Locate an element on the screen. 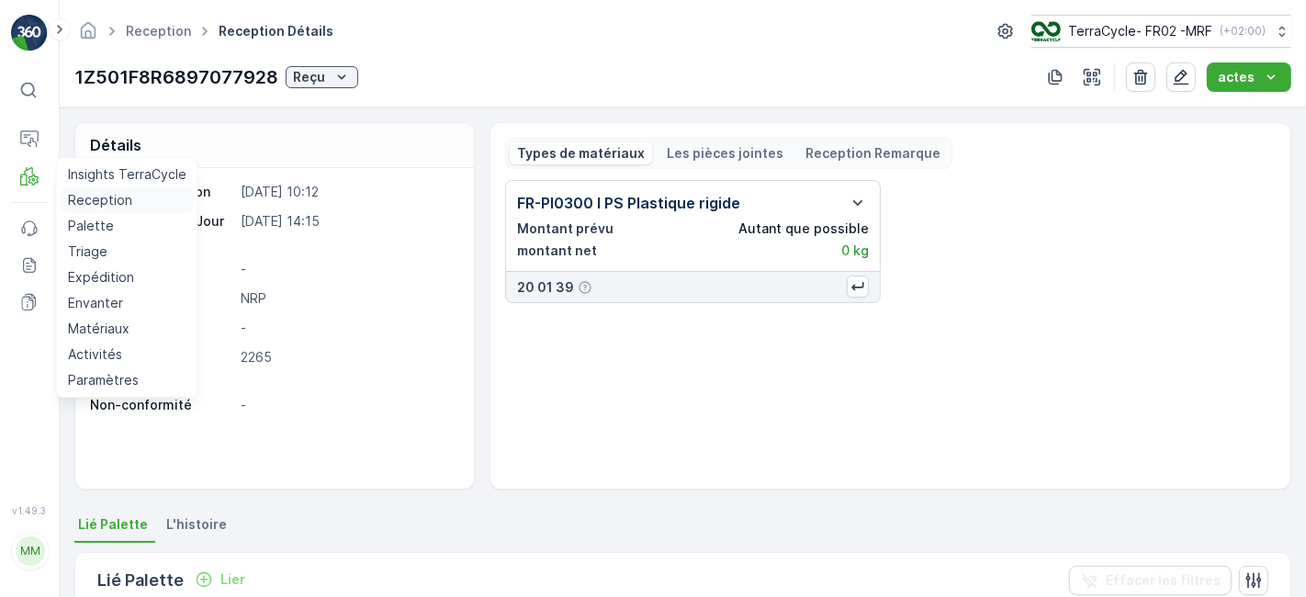  p: actes is located at coordinates (1236, 77).